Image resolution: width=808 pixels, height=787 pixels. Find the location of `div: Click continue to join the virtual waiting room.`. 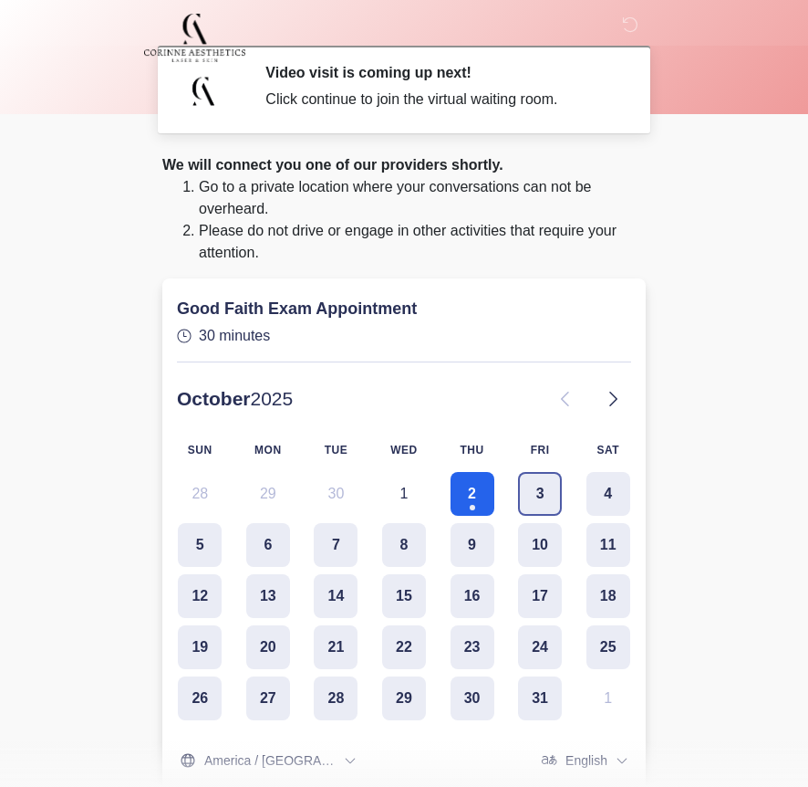

div: Click continue to join the virtual waiting room. is located at coordinates (442, 99).